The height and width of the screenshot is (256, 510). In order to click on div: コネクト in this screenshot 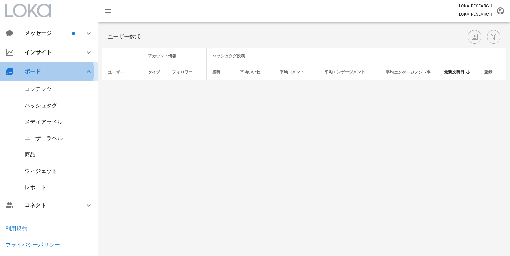, I will do `click(50, 205)`.